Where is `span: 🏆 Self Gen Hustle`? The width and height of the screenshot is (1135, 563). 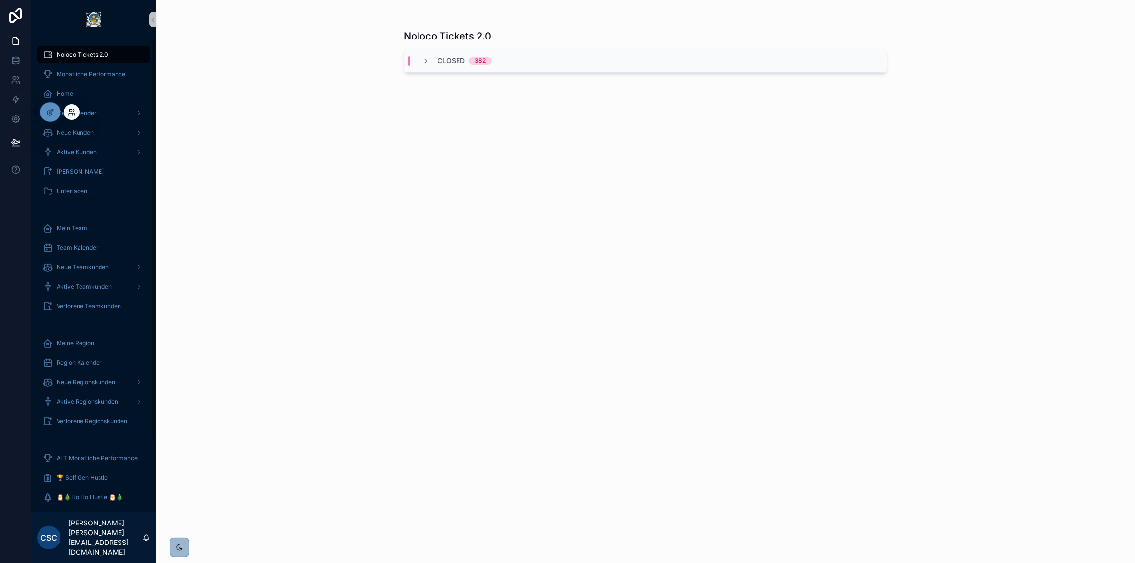
span: 🏆 Self Gen Hustle is located at coordinates (82, 478).